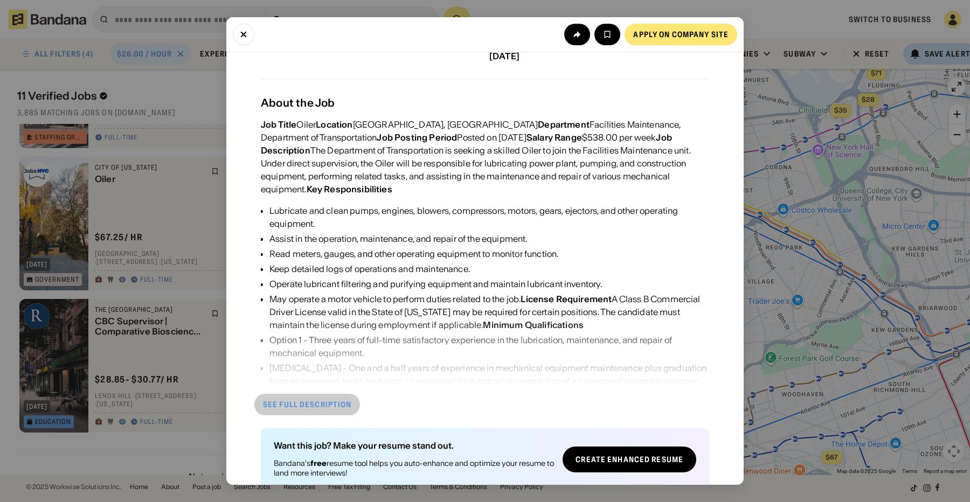 The height and width of the screenshot is (502, 970). What do you see at coordinates (629, 460) in the screenshot?
I see `div: Create Enhanced Resume` at bounding box center [629, 460].